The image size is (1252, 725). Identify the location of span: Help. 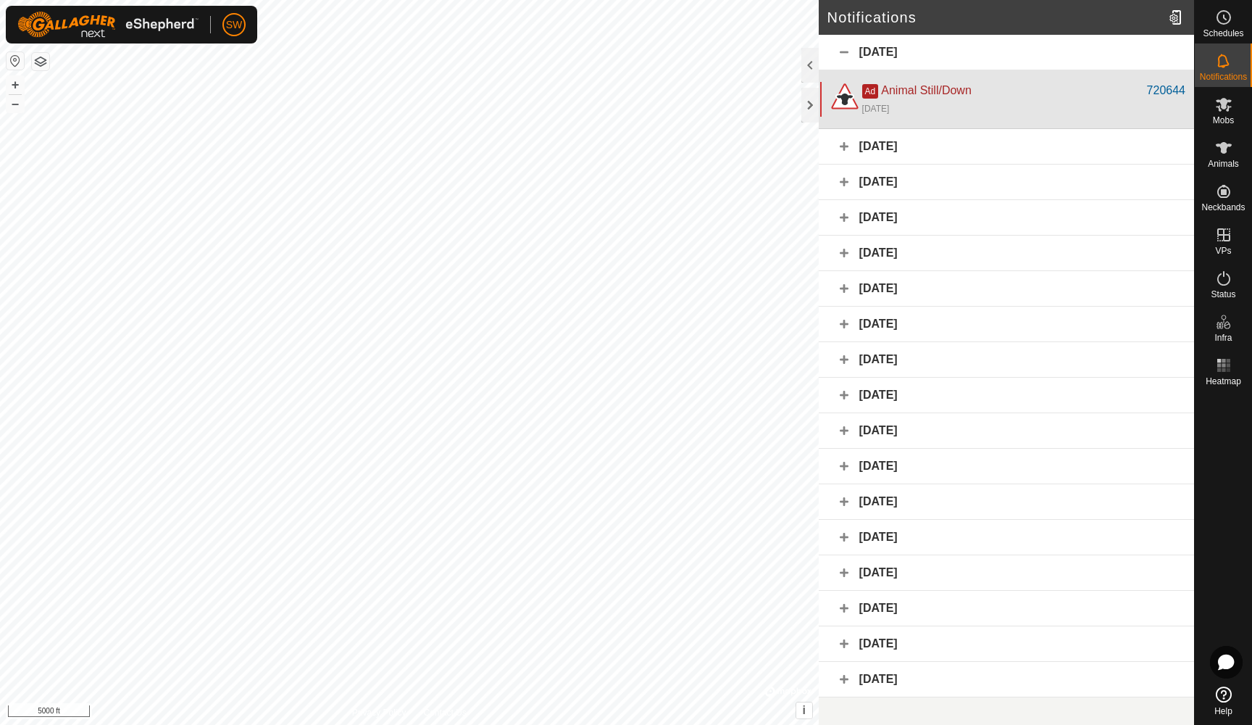
(1223, 711).